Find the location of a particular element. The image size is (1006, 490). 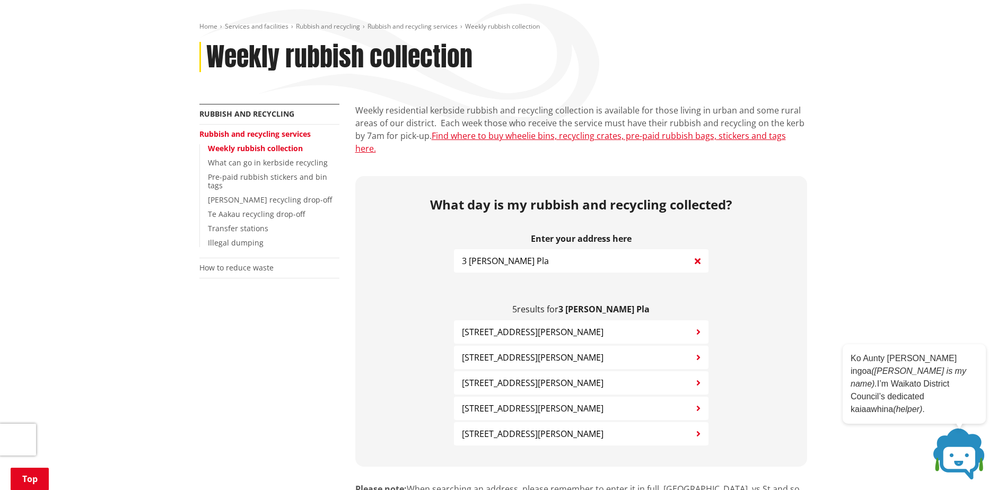

a: Illegal dumping is located at coordinates (235, 242).